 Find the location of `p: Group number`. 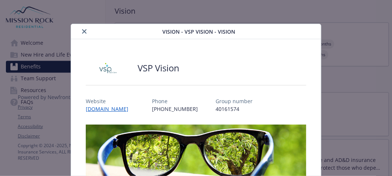

p: Group number is located at coordinates (234, 101).